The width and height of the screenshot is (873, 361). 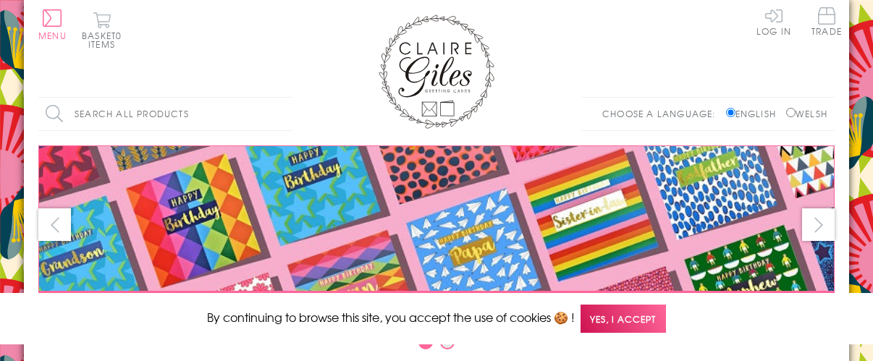 What do you see at coordinates (790, 112) in the screenshot?
I see `input: Welsh` at bounding box center [790, 112].